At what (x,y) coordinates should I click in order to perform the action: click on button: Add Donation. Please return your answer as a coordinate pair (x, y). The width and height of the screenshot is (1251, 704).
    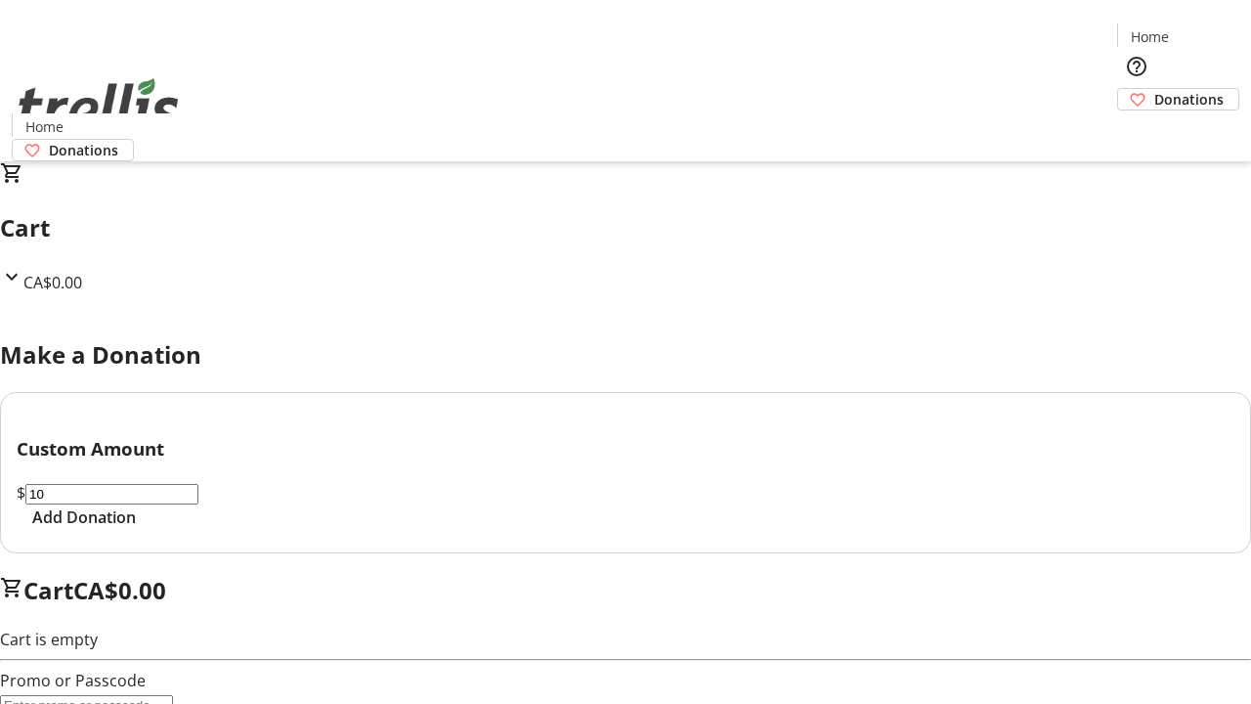
    Looking at the image, I should click on (84, 517).